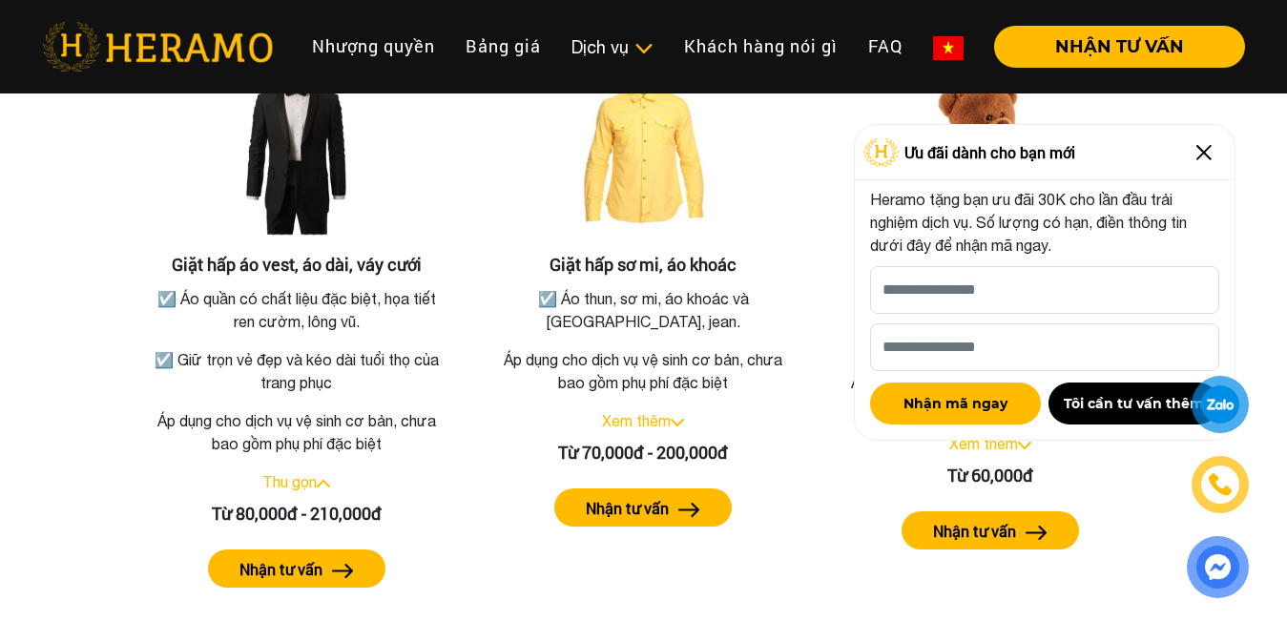 This screenshot has height=621, width=1287. Describe the element at coordinates (1111, 47) in the screenshot. I see `a: NHẬN TƯ VẤN` at that location.